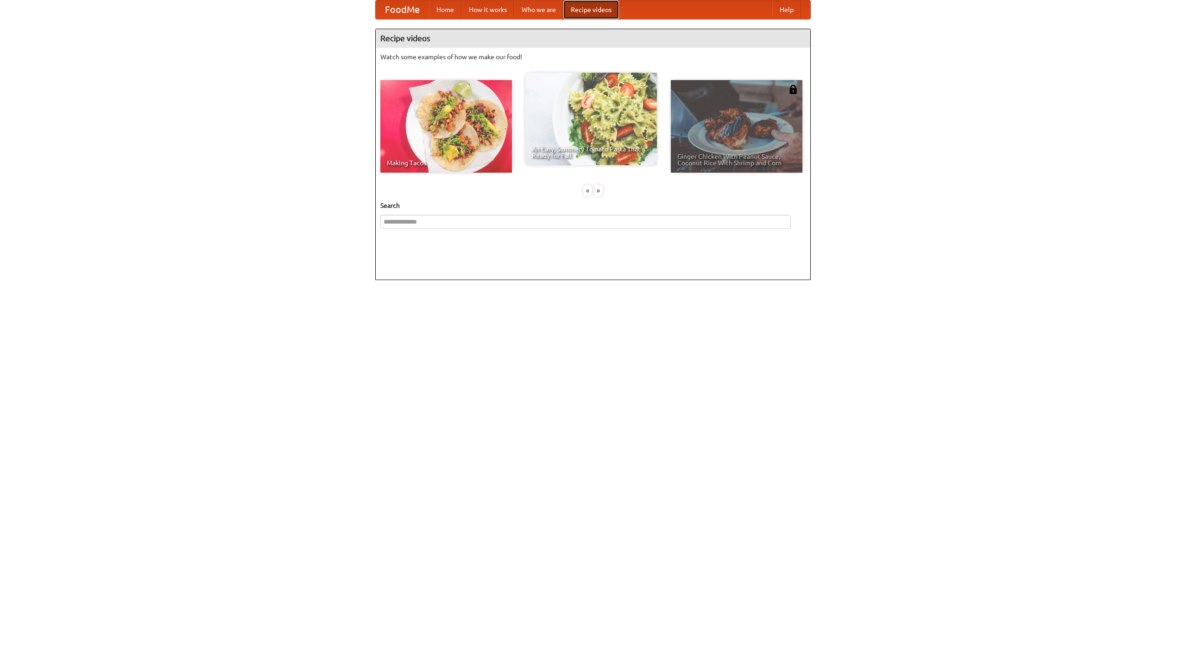 This screenshot has width=1186, height=655. What do you see at coordinates (446, 126) in the screenshot?
I see `a: Making Tacos` at bounding box center [446, 126].